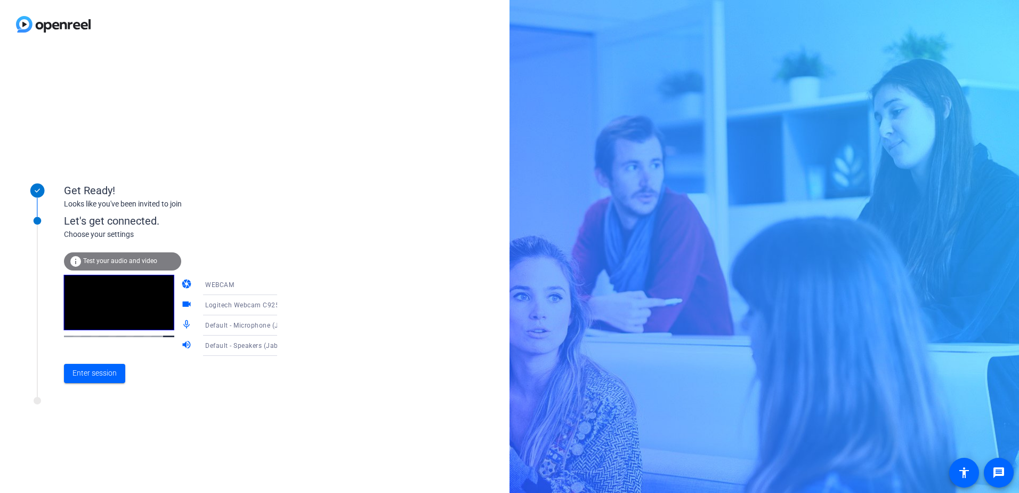  What do you see at coordinates (188, 325) in the screenshot?
I see `mat-icon: mic_none` at bounding box center [188, 325].